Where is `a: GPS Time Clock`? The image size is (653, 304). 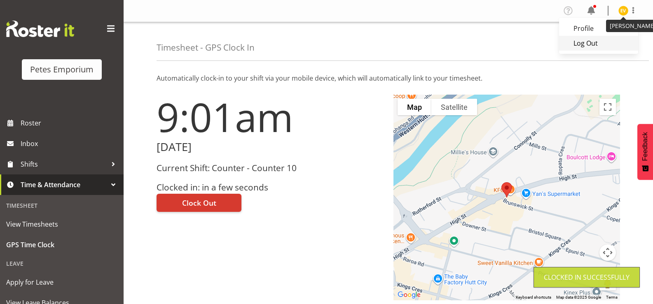 a: GPS Time Clock is located at coordinates (62, 245).